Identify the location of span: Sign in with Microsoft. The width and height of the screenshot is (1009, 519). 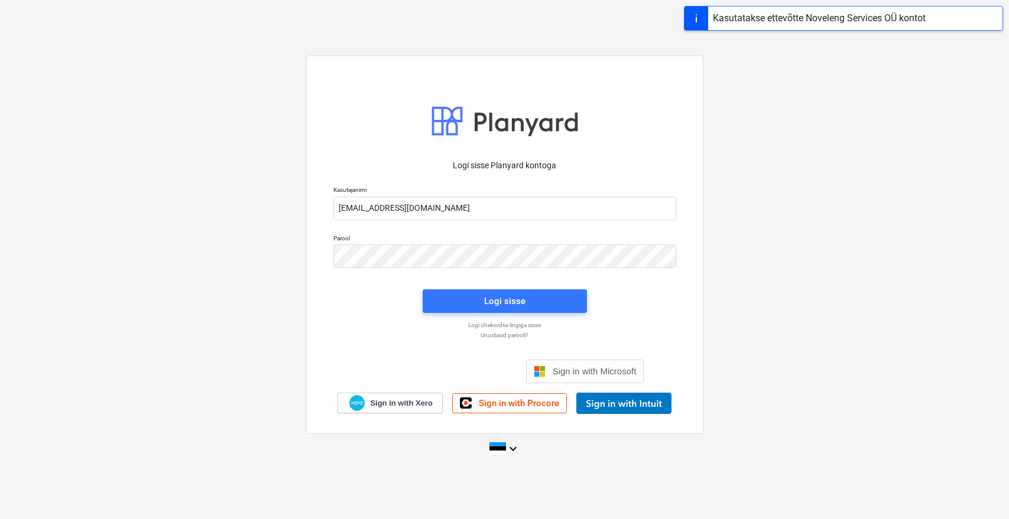
(594, 371).